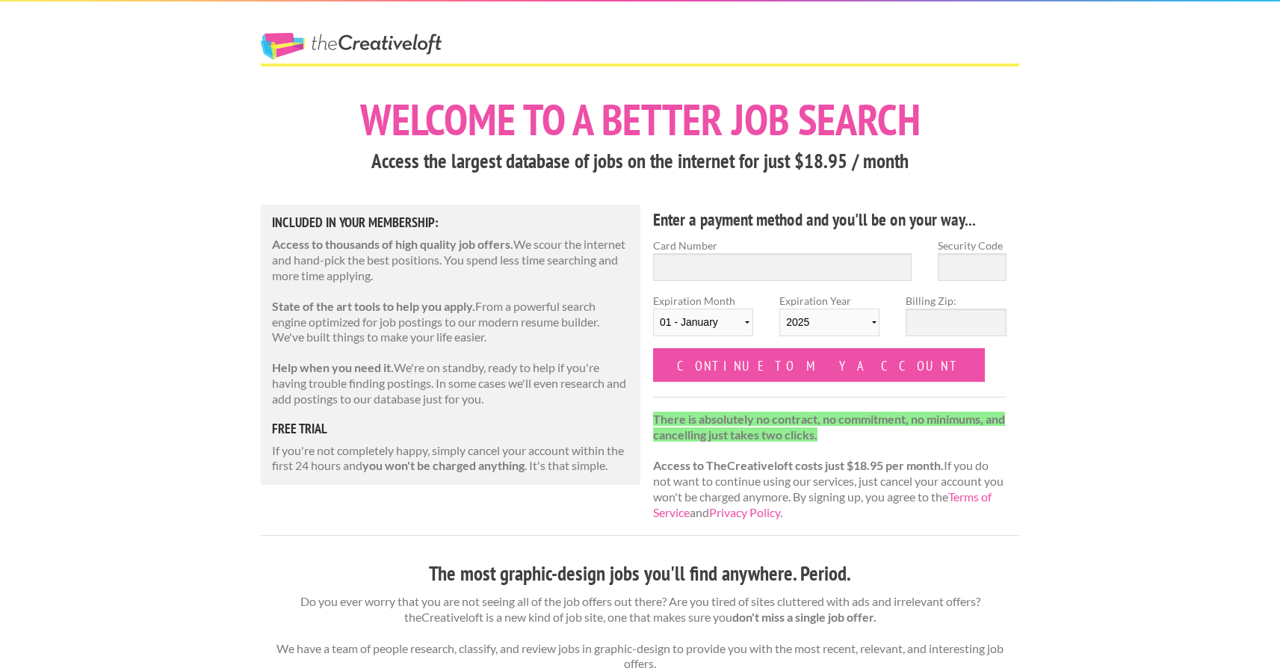 This screenshot has width=1280, height=671. What do you see at coordinates (798, 465) in the screenshot?
I see `strong: Access to TheCreativeloft costs just $18.95 per month.` at bounding box center [798, 465].